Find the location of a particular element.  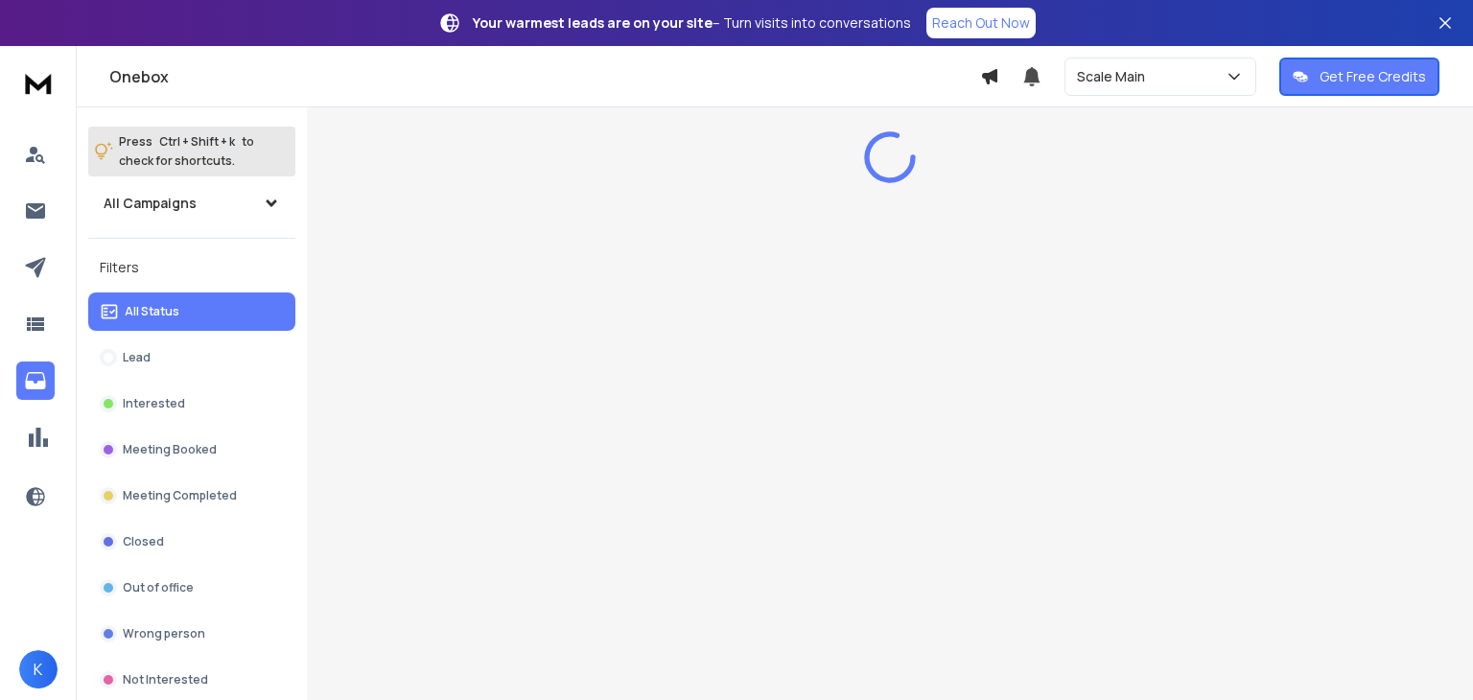

button: All Campaigns is located at coordinates (192, 203).